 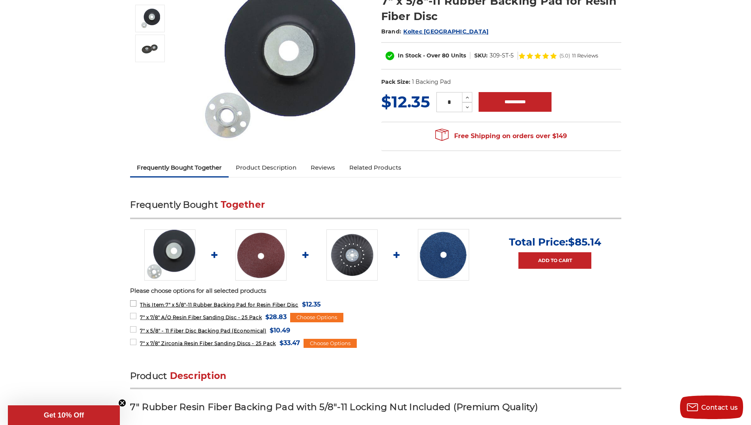 What do you see at coordinates (149, 376) in the screenshot?
I see `span: Product` at bounding box center [149, 376].